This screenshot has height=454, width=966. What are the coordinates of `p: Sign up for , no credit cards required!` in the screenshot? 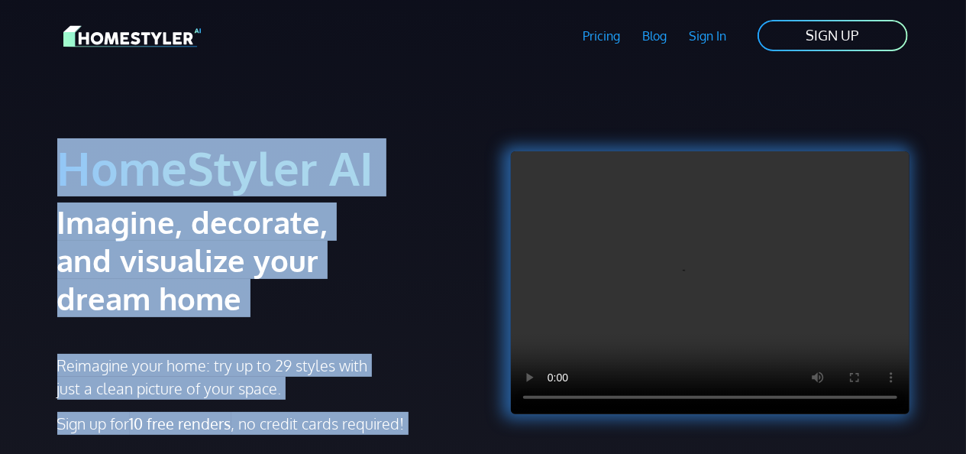 It's located at (266, 423).